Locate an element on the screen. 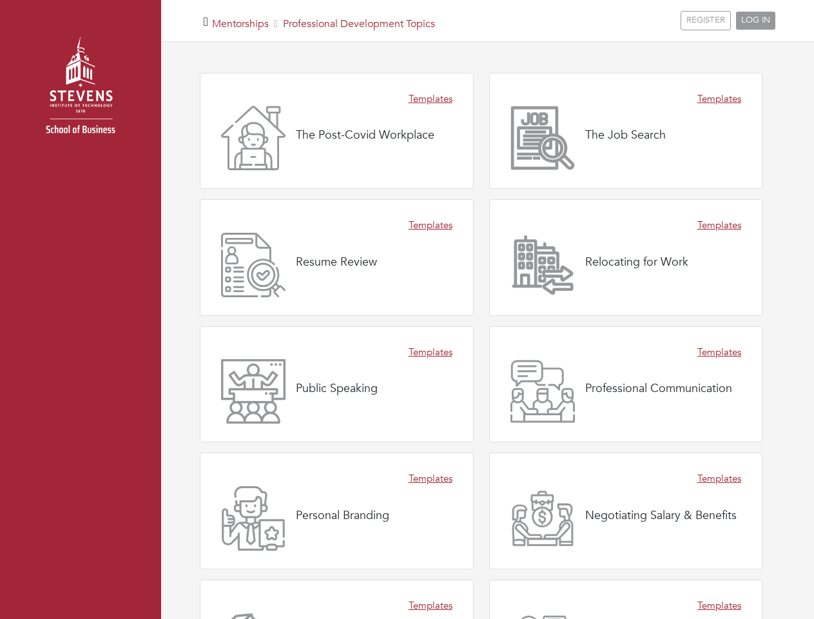  h4: Public Speaking is located at coordinates (336, 389).